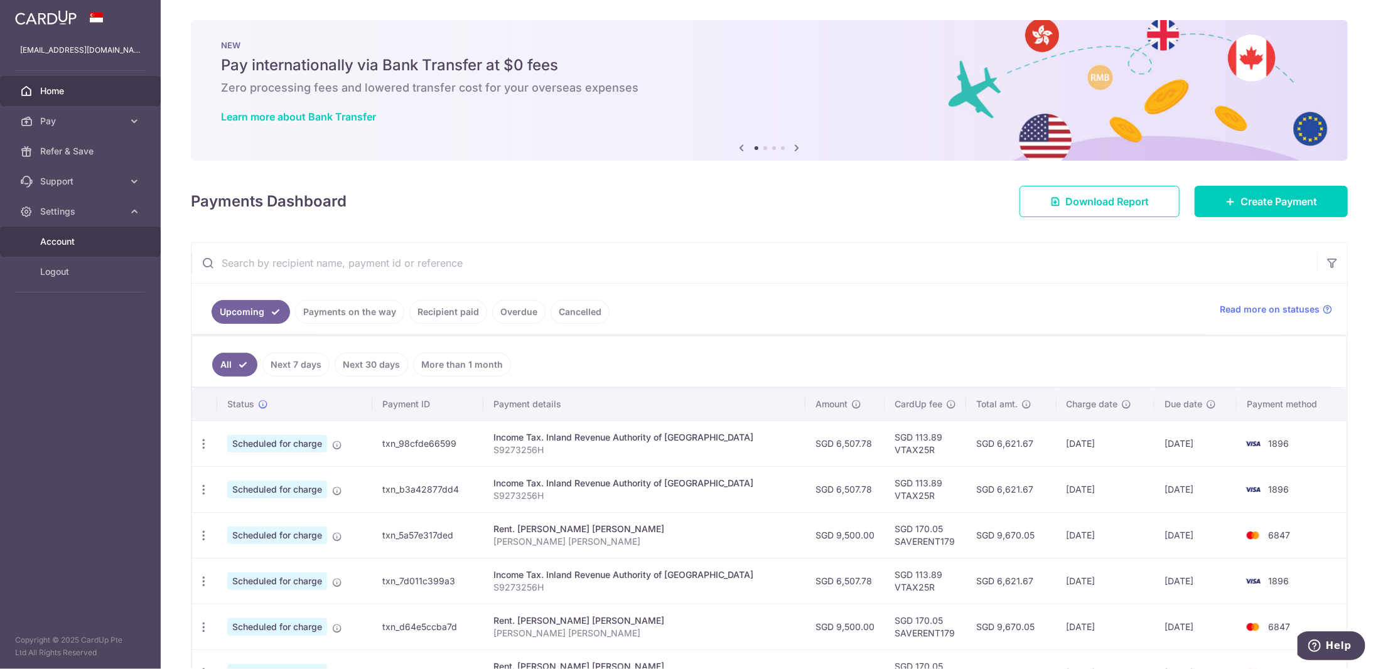 The width and height of the screenshot is (1378, 669). Describe the element at coordinates (754, 263) in the screenshot. I see `input: Search by recipient name, payment id or reference` at that location.